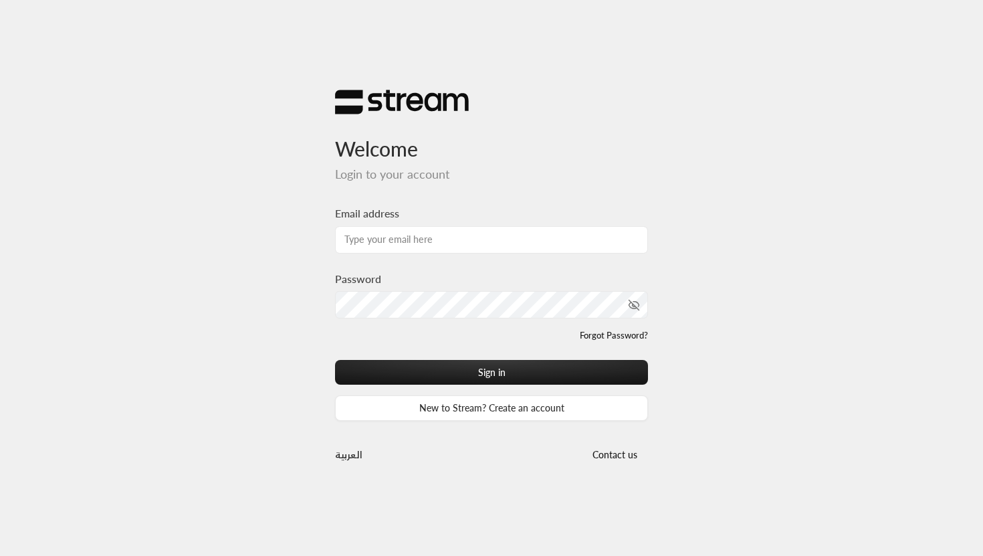  Describe the element at coordinates (491, 239) in the screenshot. I see `input: Type your email here` at that location.